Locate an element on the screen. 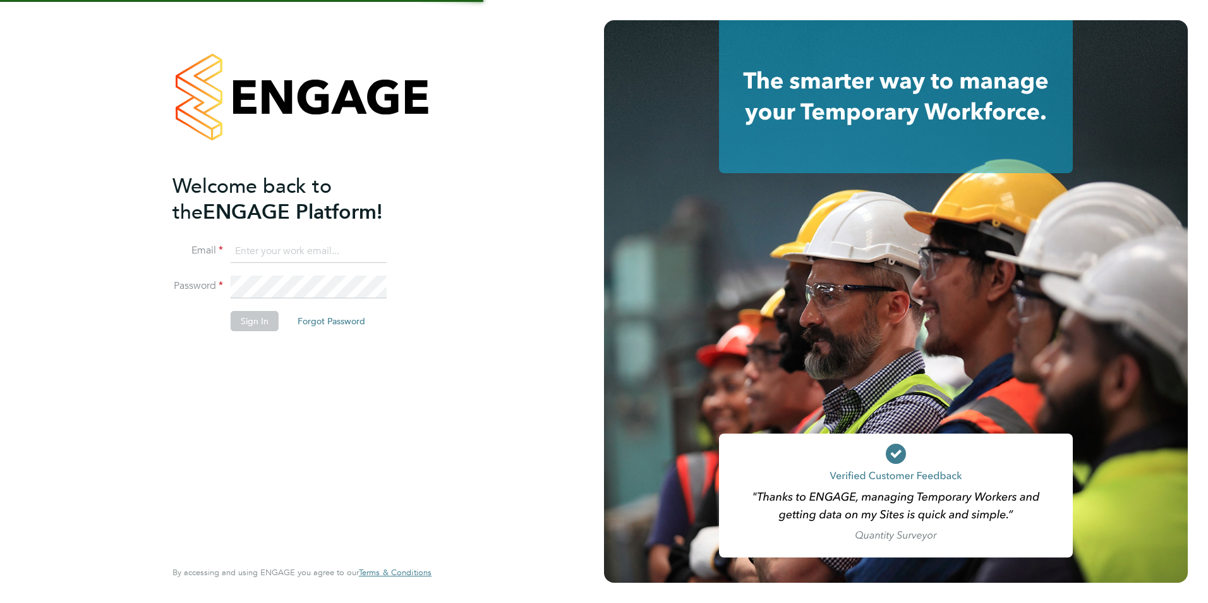 The image size is (1208, 603). button: Forgot Password is located at coordinates (331, 321).